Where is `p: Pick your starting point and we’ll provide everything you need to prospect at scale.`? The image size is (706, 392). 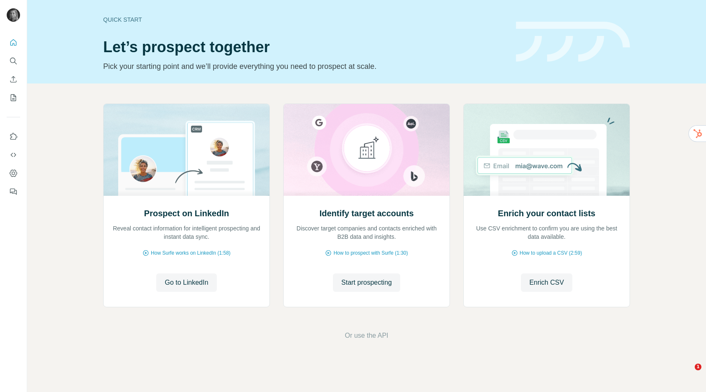 p: Pick your starting point and we’ll provide everything you need to prospect at scale. is located at coordinates (305, 66).